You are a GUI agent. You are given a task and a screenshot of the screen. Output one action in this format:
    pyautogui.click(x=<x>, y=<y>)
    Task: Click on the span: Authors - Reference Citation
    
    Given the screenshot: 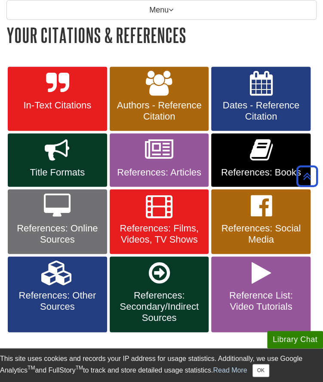 What is the action you would take?
    pyautogui.click(x=159, y=111)
    